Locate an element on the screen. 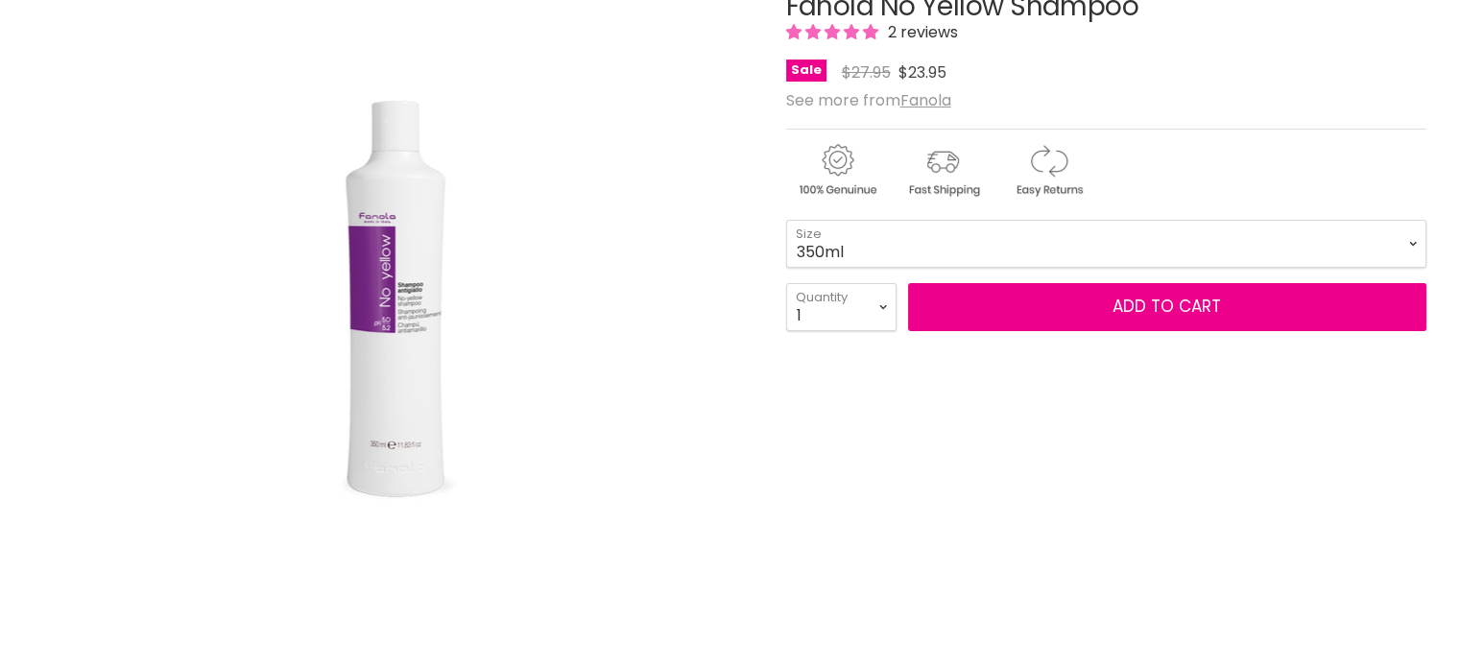 The image size is (1460, 667). img: returns.gif is located at coordinates (1048, 170).